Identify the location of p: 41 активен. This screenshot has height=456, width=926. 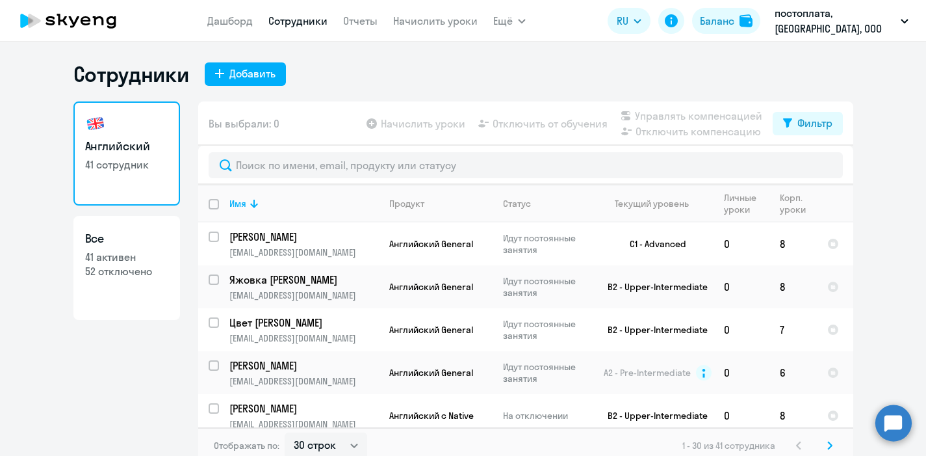
(127, 257).